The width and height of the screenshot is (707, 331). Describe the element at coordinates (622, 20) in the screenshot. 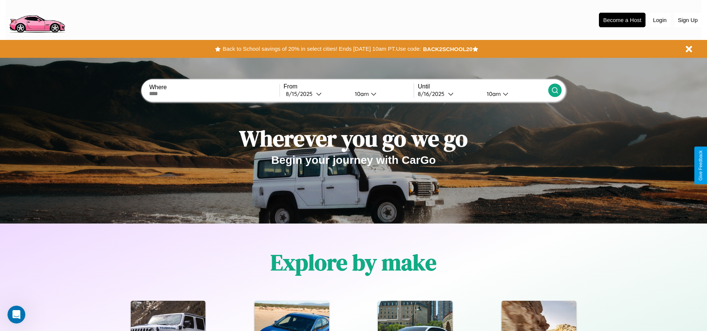

I see `button: Become a Host` at that location.